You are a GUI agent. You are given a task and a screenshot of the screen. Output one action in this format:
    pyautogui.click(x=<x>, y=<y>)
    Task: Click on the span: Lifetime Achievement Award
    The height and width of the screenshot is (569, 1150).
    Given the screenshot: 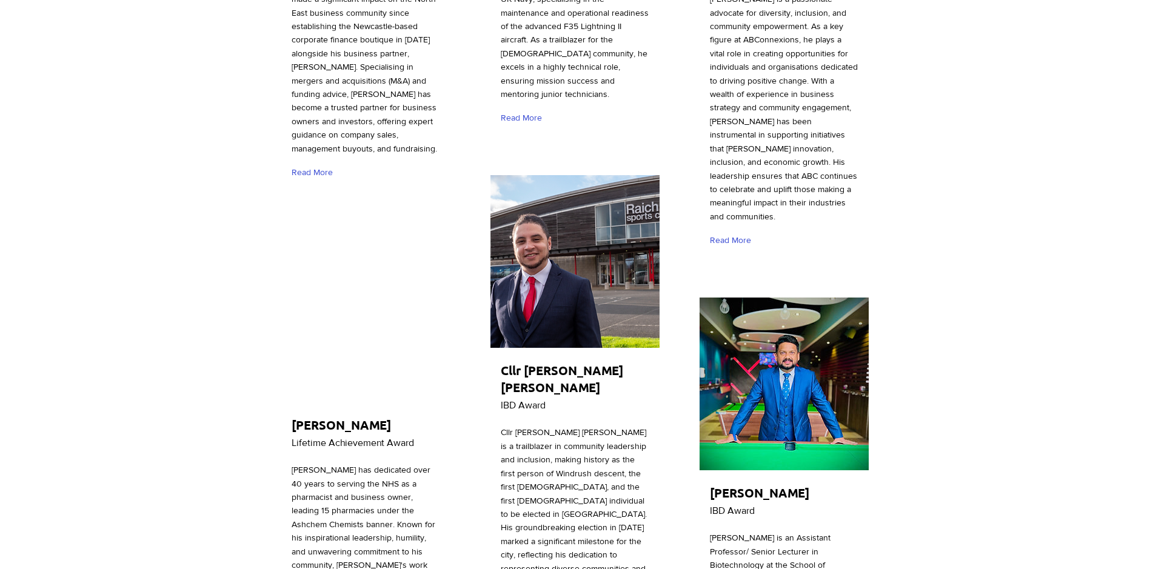 What is the action you would take?
    pyautogui.click(x=353, y=443)
    